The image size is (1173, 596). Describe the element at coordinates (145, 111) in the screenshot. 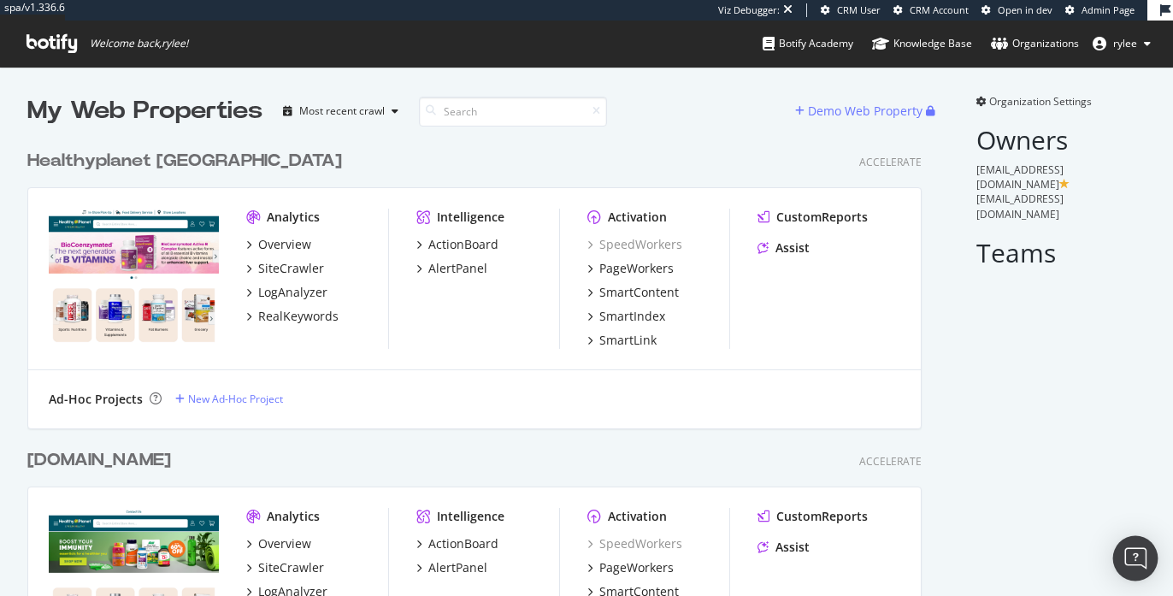

I see `div: My Web Properties` at that location.